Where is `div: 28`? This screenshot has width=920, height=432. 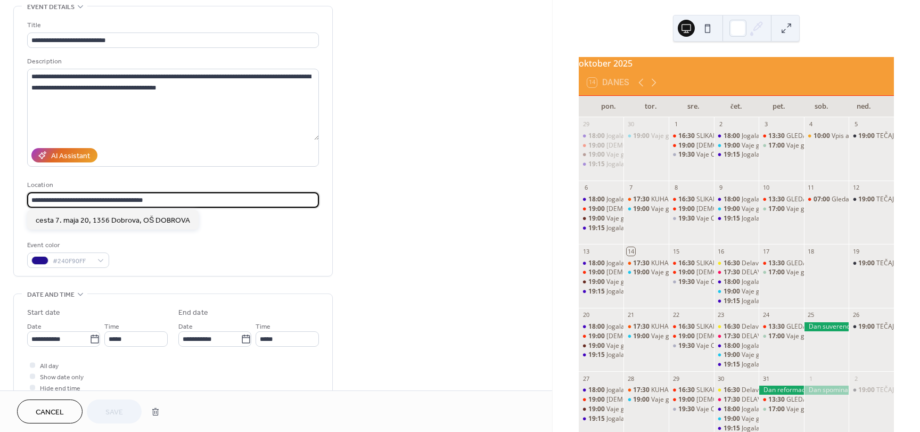
div: 28 is located at coordinates (630, 378).